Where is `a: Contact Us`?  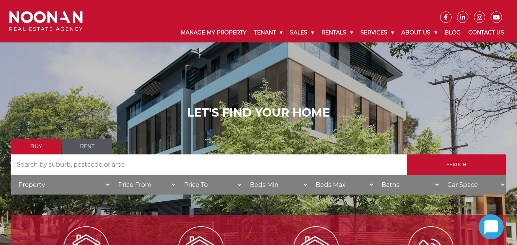 a: Contact Us is located at coordinates (486, 33).